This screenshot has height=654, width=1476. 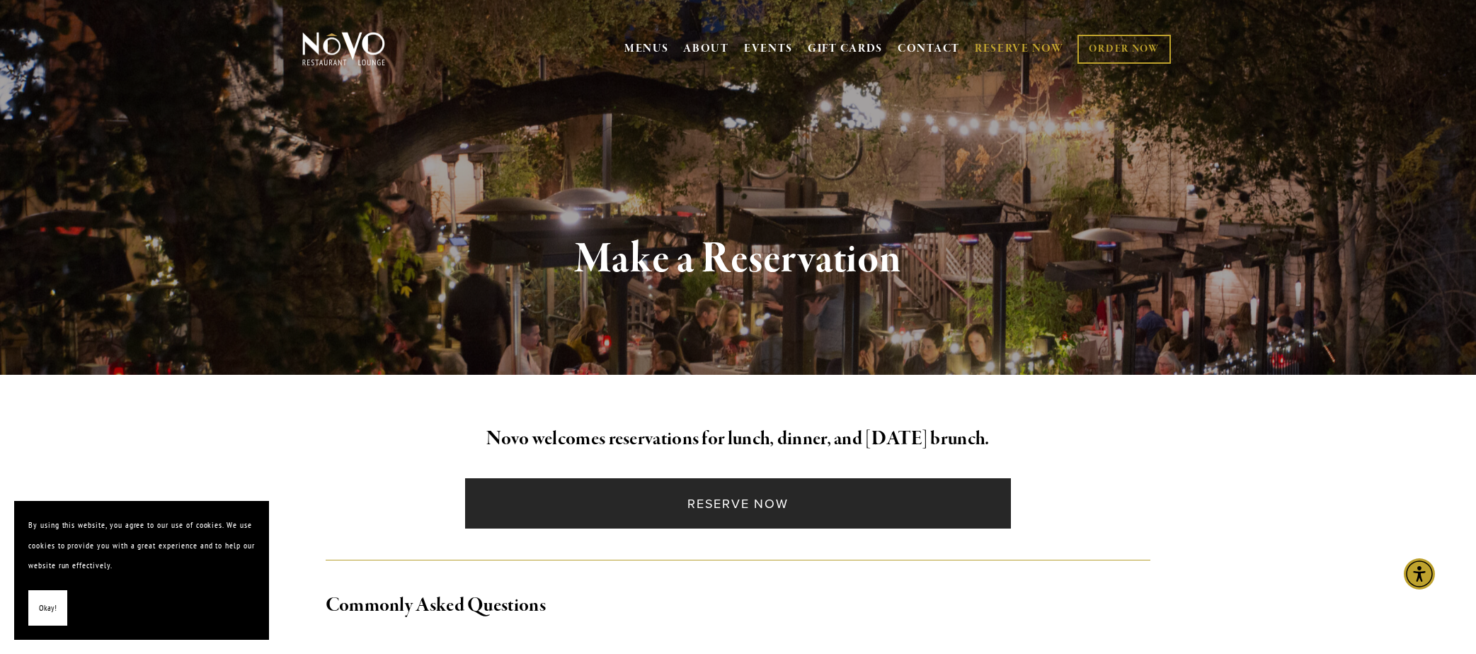 What do you see at coordinates (47, 608) in the screenshot?
I see `span: Okay!` at bounding box center [47, 608].